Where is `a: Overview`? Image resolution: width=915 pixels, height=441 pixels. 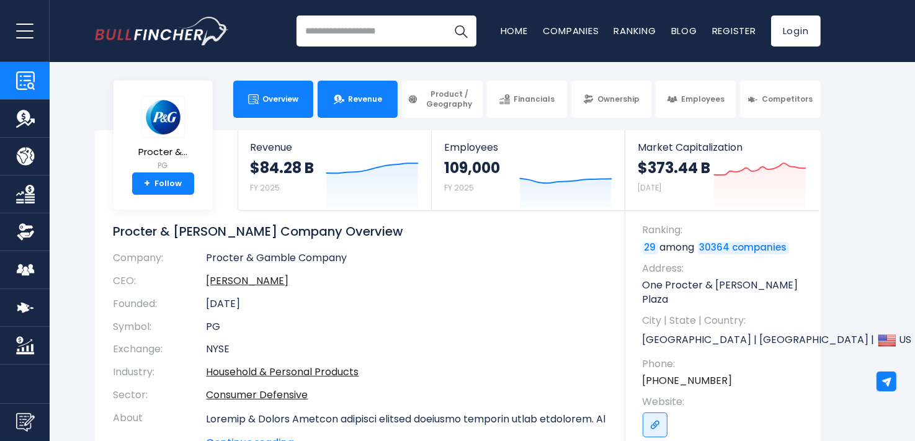
a: Overview is located at coordinates (273, 99).